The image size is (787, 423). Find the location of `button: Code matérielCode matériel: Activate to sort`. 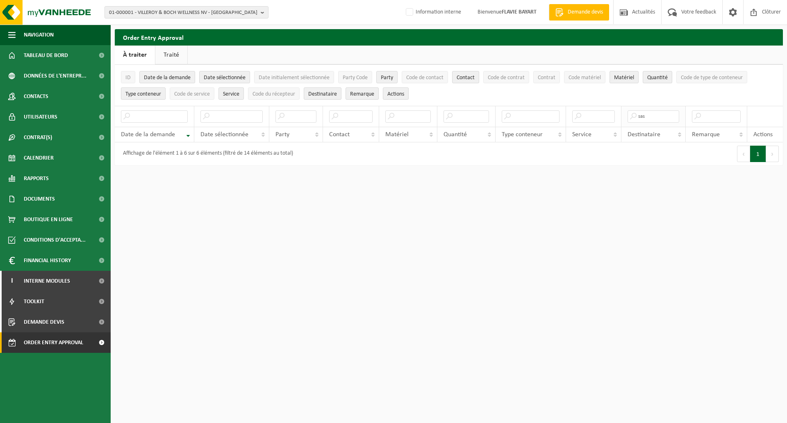

button: Code matérielCode matériel: Activate to sort is located at coordinates (585, 77).